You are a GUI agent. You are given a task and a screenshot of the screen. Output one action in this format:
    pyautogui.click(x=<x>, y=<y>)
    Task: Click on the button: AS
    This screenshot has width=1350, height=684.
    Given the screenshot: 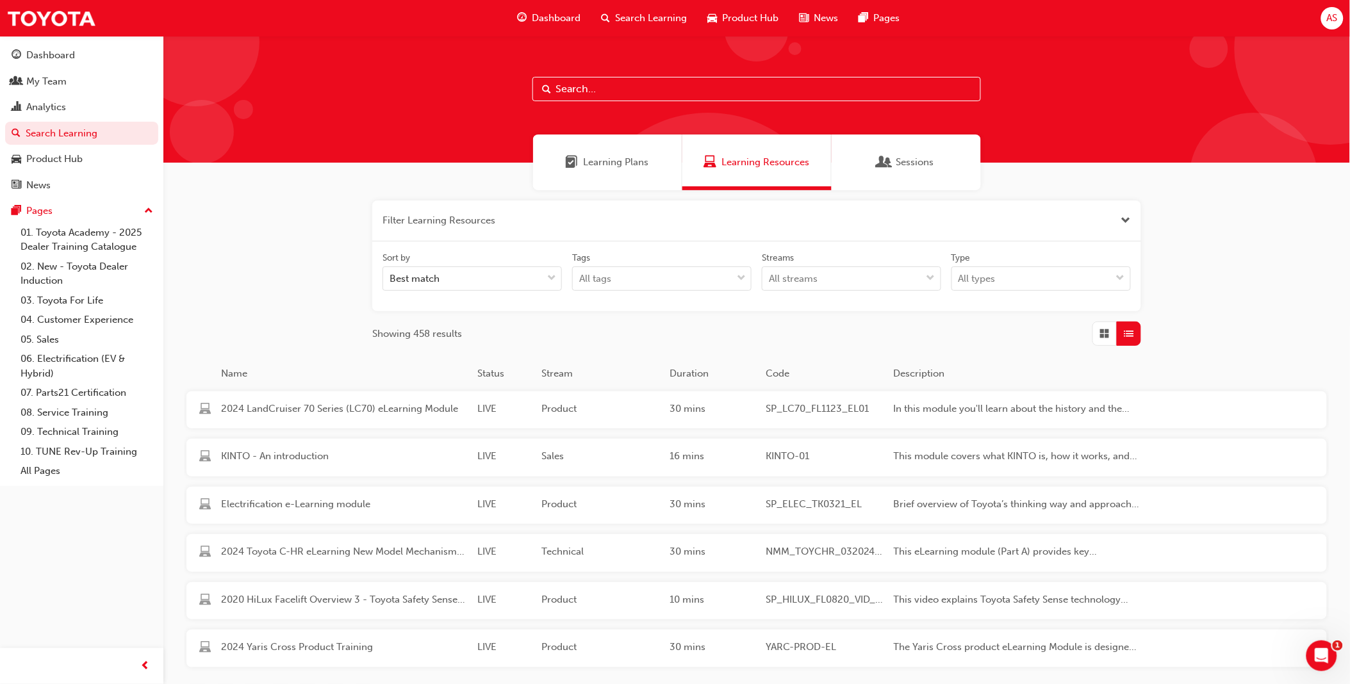 What is the action you would take?
    pyautogui.click(x=1332, y=18)
    